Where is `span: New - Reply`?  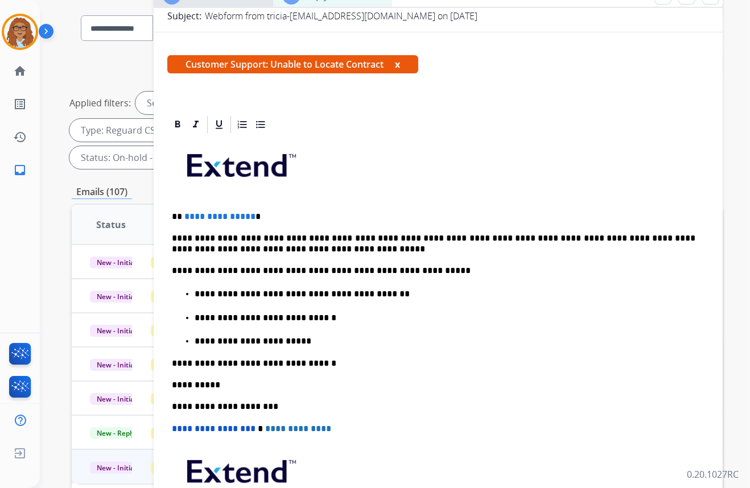
span: New - Reply is located at coordinates (116, 433).